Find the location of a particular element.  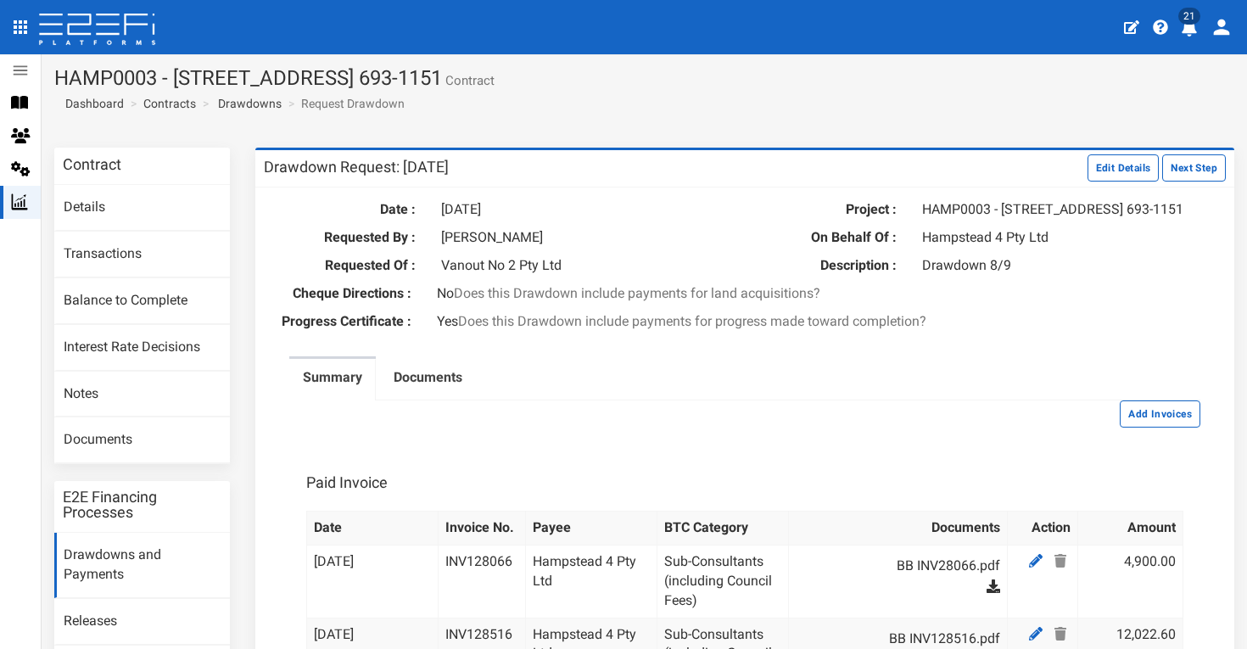

a: Details is located at coordinates (142, 208).